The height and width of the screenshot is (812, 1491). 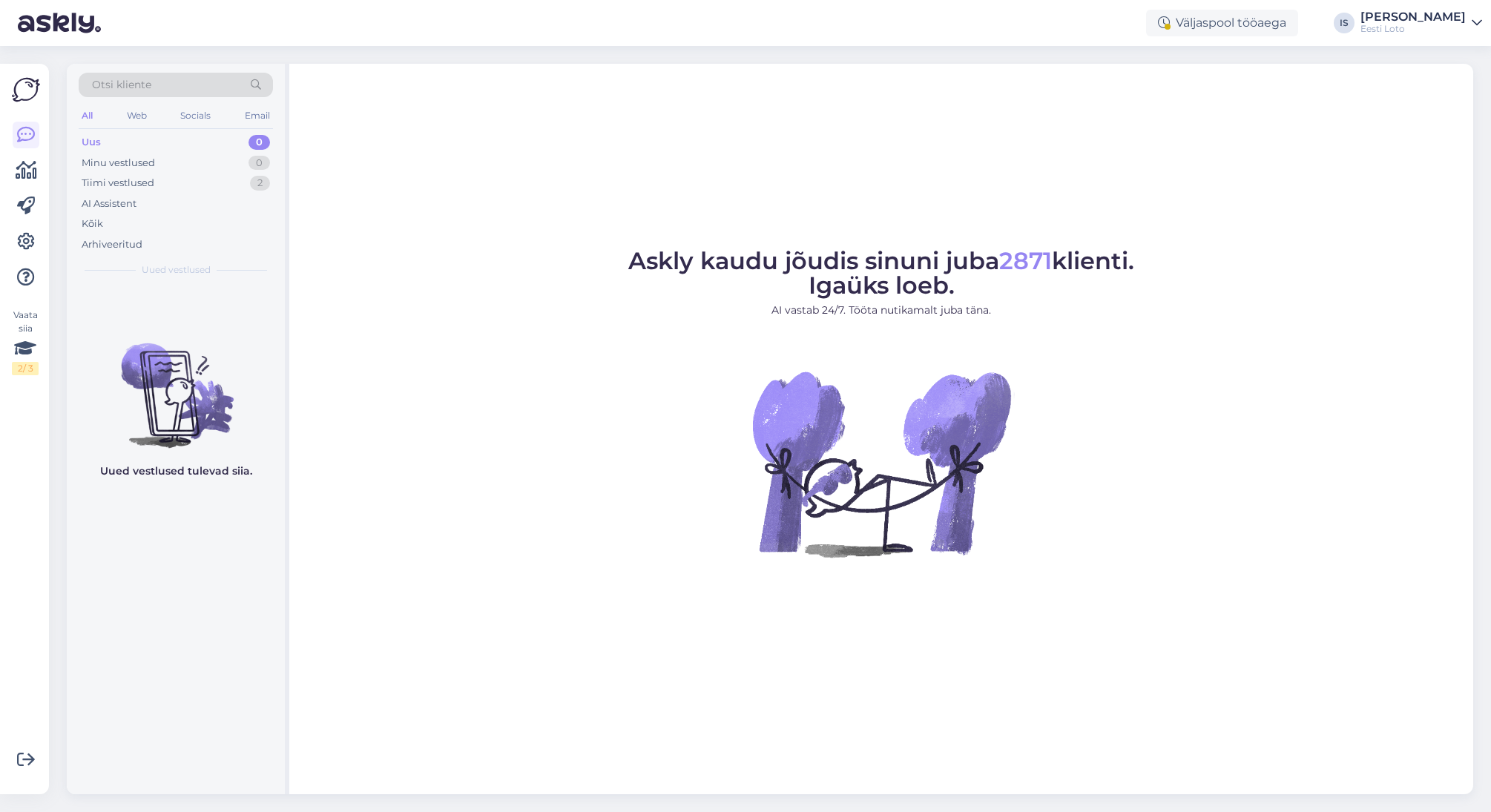 What do you see at coordinates (1413, 29) in the screenshot?
I see `div: Eesti Loto` at bounding box center [1413, 29].